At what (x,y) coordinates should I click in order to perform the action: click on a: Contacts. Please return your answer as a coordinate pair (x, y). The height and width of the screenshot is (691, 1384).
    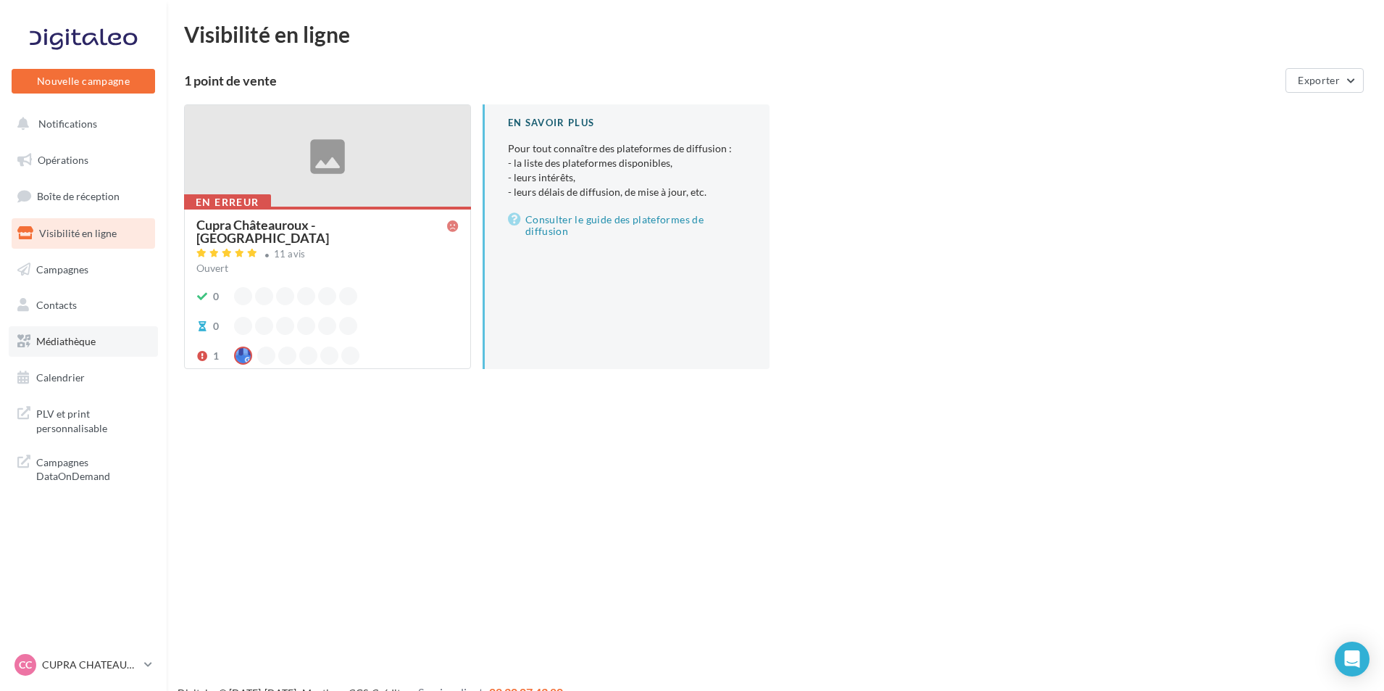
    Looking at the image, I should click on (83, 305).